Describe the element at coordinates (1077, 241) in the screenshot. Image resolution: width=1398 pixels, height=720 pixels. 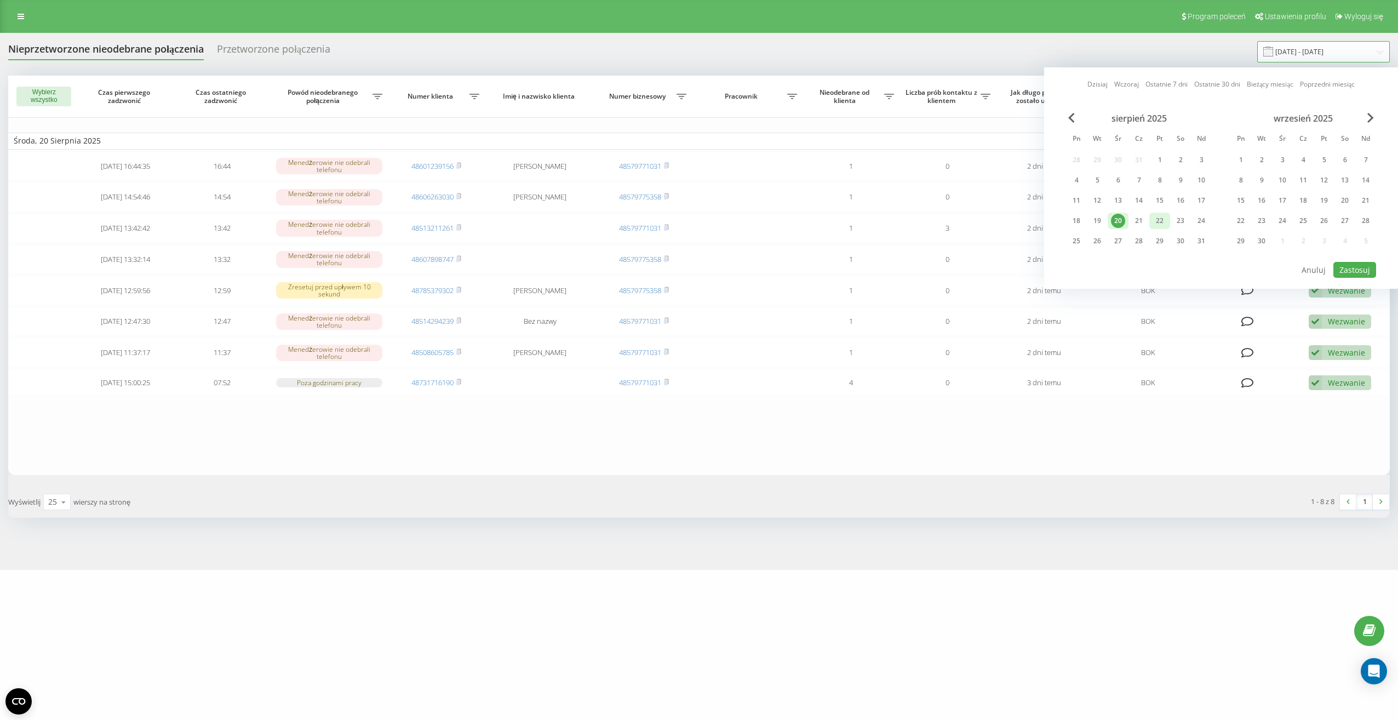
I see `div: pon 25 sie 2025` at that location.